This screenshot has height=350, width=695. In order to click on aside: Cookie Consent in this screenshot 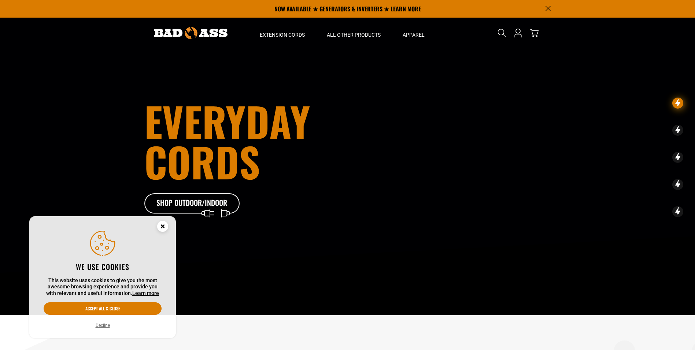, I will do `click(103, 277)`.